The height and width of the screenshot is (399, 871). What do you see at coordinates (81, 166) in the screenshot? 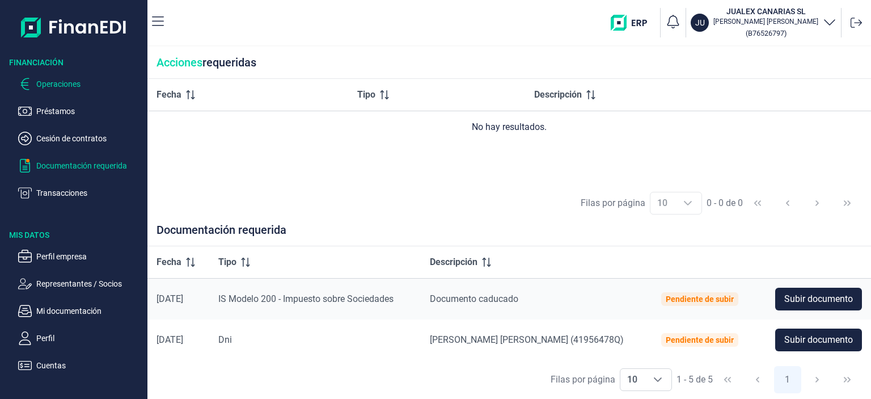
I see `button: Documentación requerida` at bounding box center [81, 166].